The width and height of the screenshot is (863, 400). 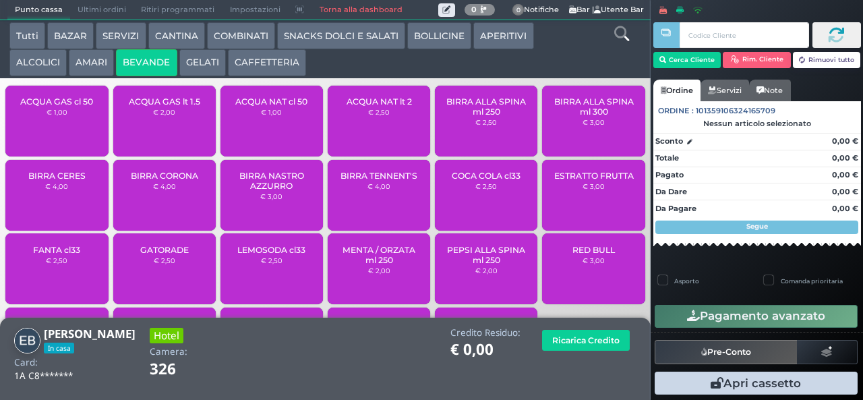 I want to click on h4: Card:, so click(x=26, y=362).